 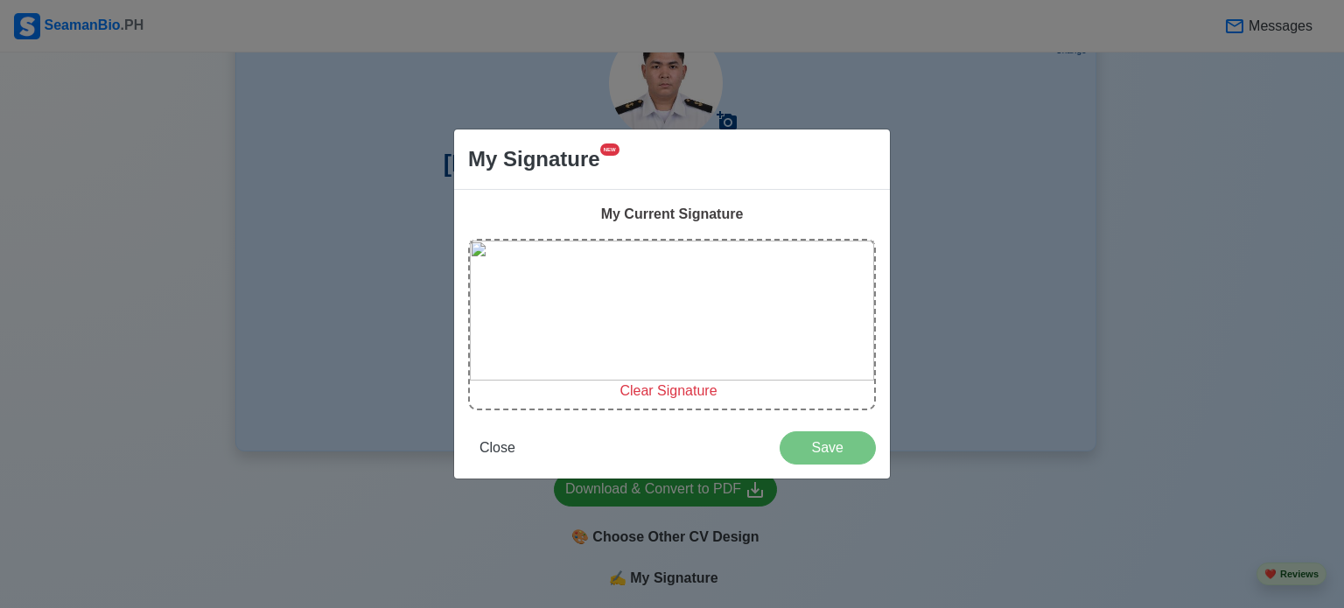 What do you see at coordinates (497, 447) in the screenshot?
I see `span: Close` at bounding box center [497, 447].